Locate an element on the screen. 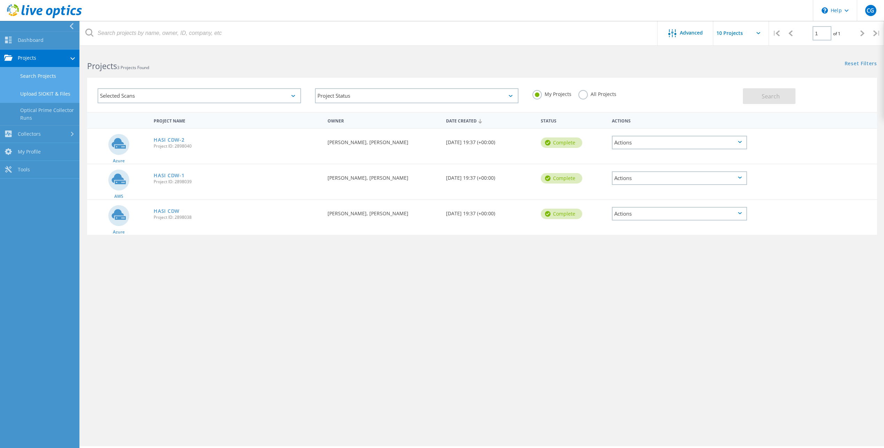 The width and height of the screenshot is (884, 448). label: My Projects is located at coordinates (552, 93).